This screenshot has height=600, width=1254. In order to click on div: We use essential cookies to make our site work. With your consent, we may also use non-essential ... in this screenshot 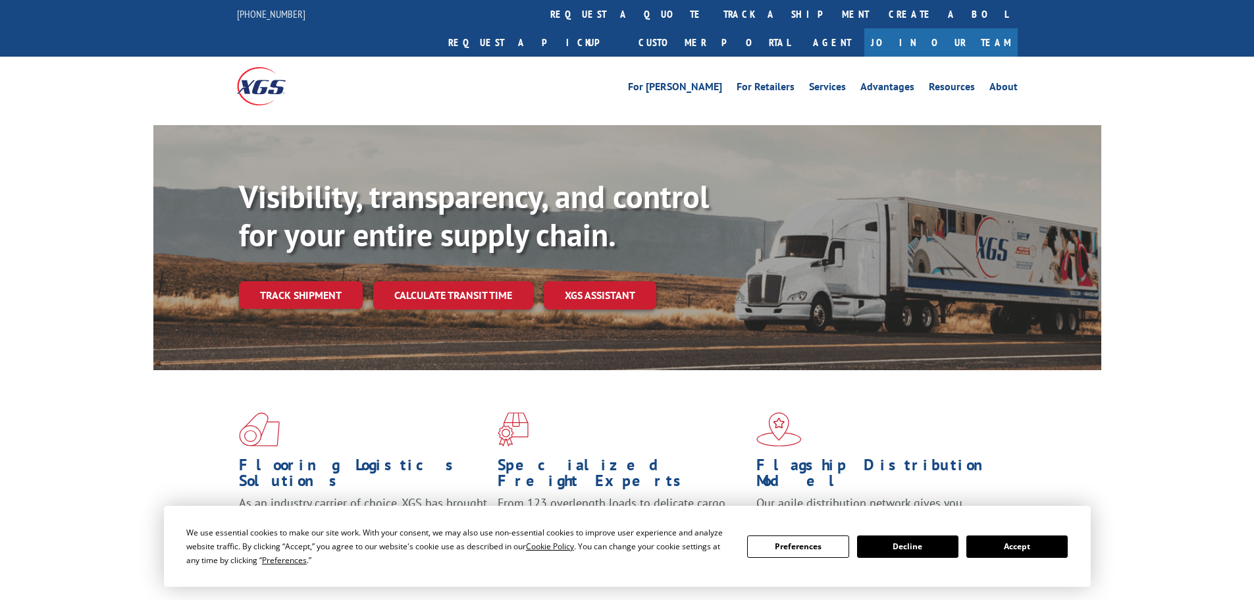, I will do `click(459, 546)`.